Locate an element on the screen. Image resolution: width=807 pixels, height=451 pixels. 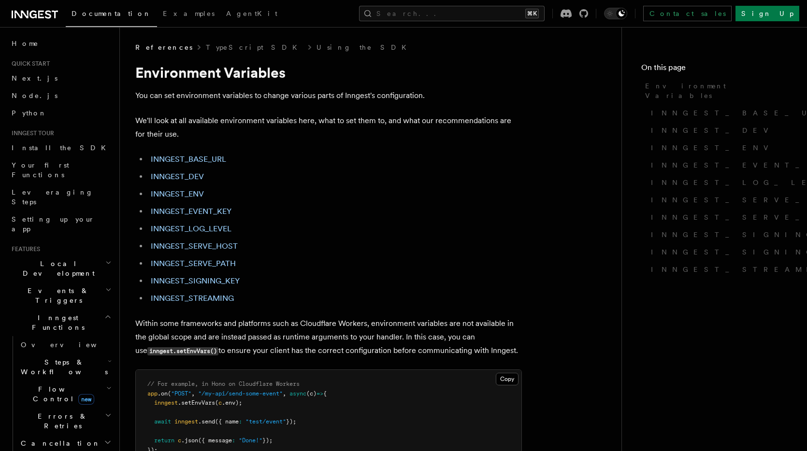
span: References is located at coordinates (164, 47).